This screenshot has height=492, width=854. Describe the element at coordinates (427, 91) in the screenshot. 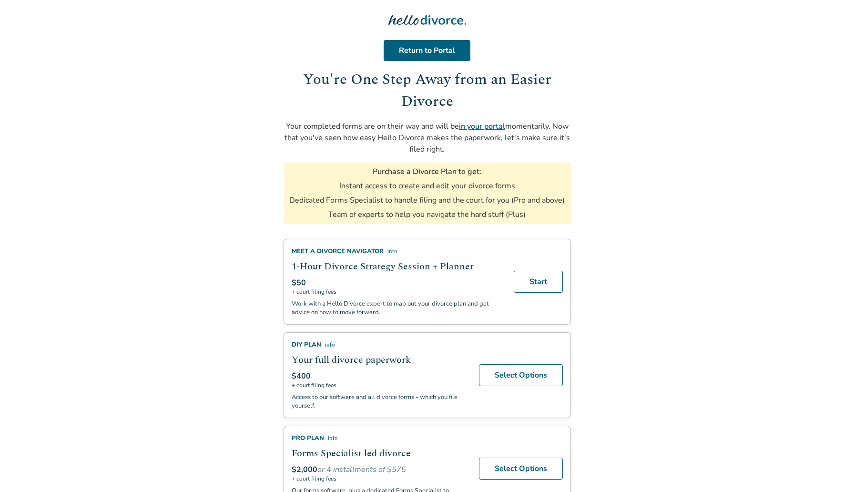

I see `h1: You're One Step Away from an Easier Divorce` at that location.